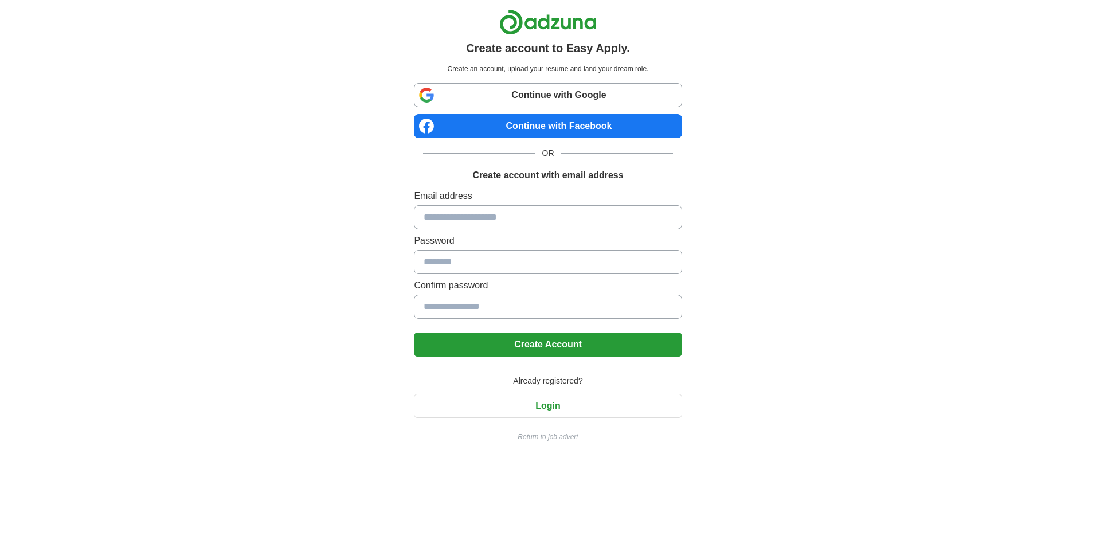  I want to click on a: Continue with Google, so click(547, 95).